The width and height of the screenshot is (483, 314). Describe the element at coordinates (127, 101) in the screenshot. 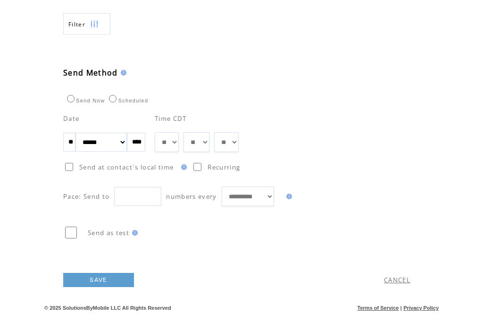

I see `label: Scheduled` at that location.